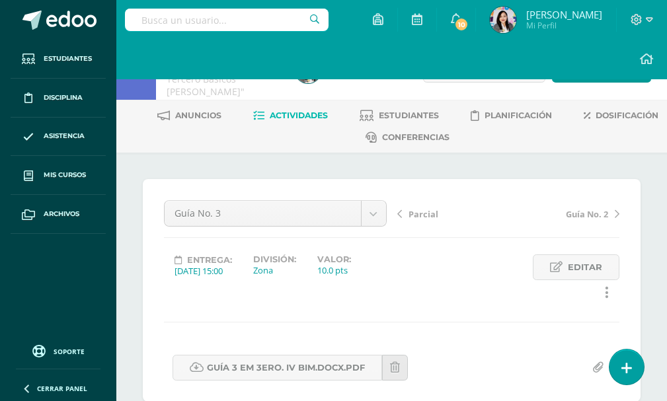 The width and height of the screenshot is (667, 401). What do you see at coordinates (290, 116) in the screenshot?
I see `a: Actividades` at bounding box center [290, 116].